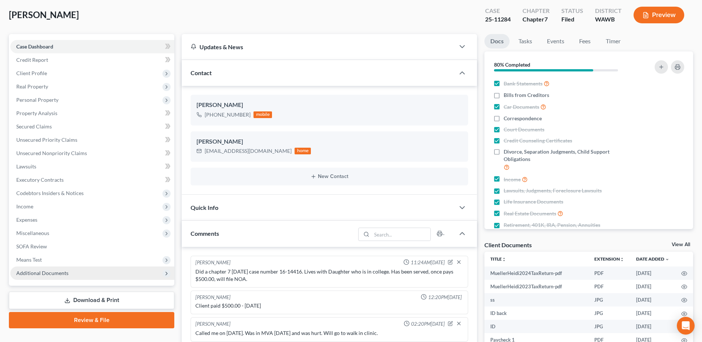 The height and width of the screenshot is (342, 702). What do you see at coordinates (609, 259) in the screenshot?
I see `a: Extensionunfold_more` at bounding box center [609, 259].